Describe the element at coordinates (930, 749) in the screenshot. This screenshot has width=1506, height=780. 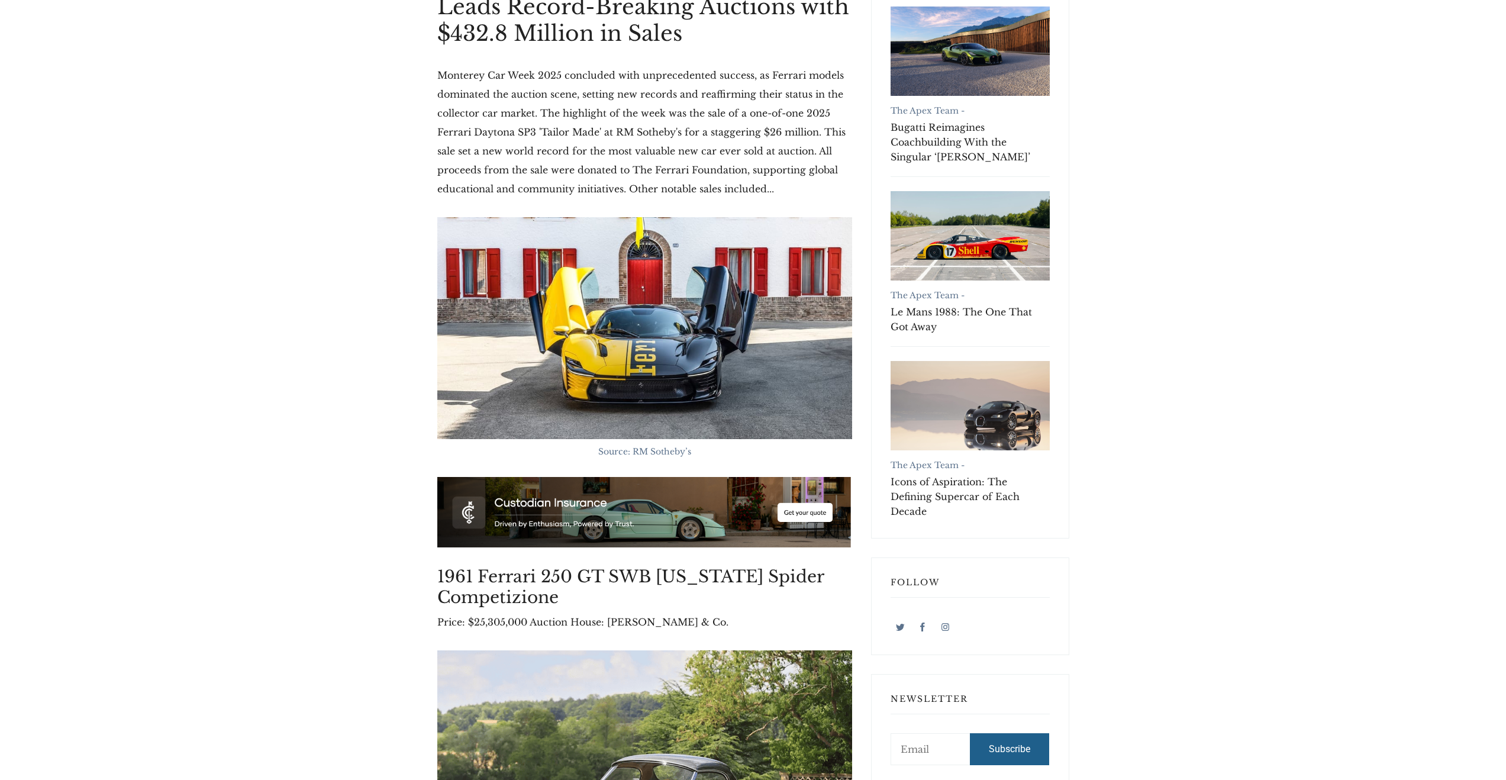
I see `input: Email` at that location.